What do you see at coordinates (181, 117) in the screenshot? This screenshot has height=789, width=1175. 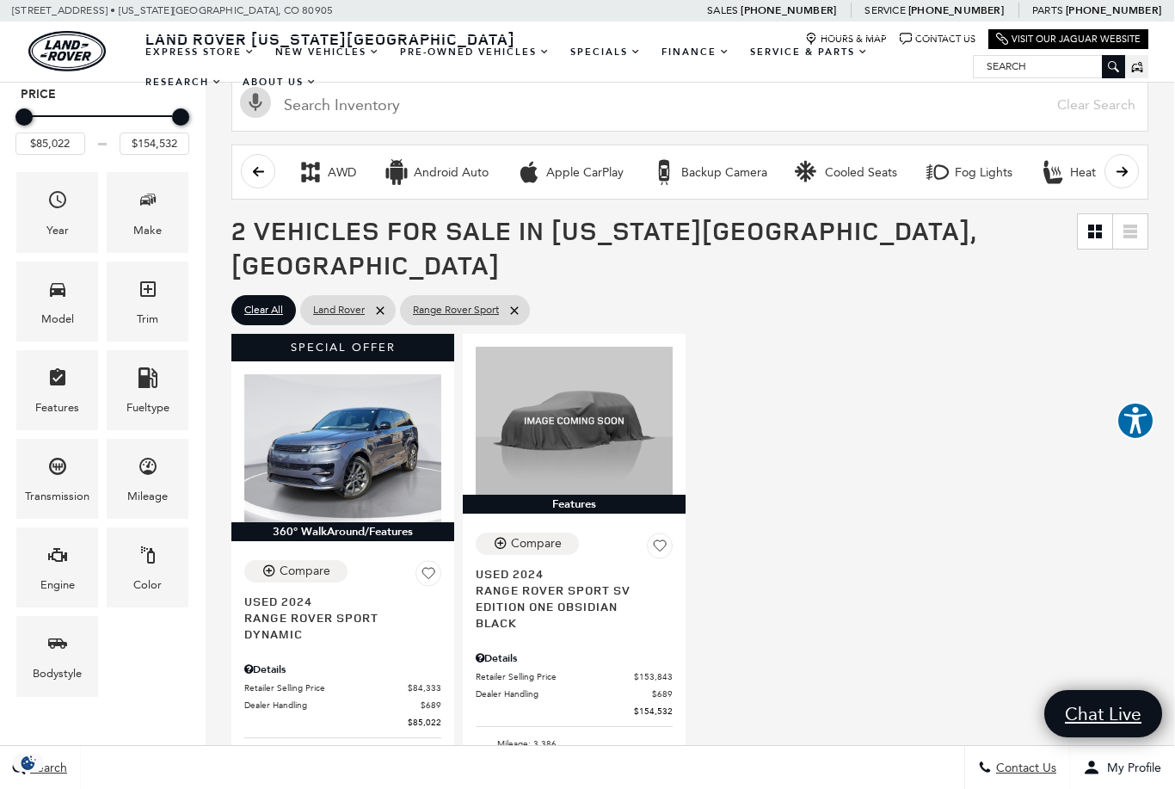 I see `div: Maximum Price` at bounding box center [181, 117].